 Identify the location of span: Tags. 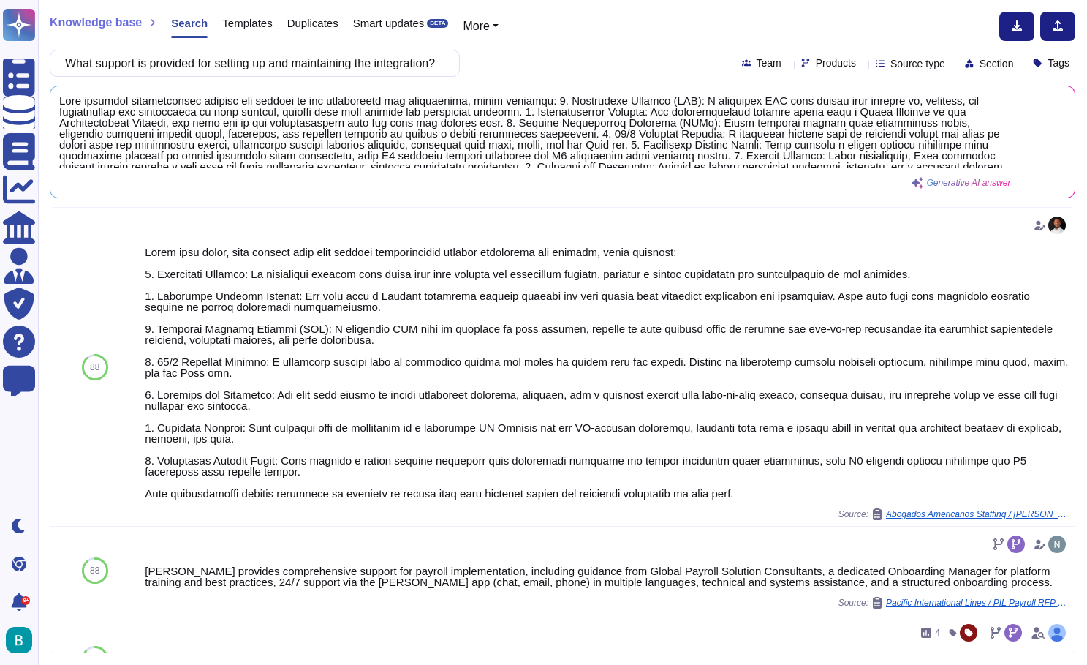
(1059, 63).